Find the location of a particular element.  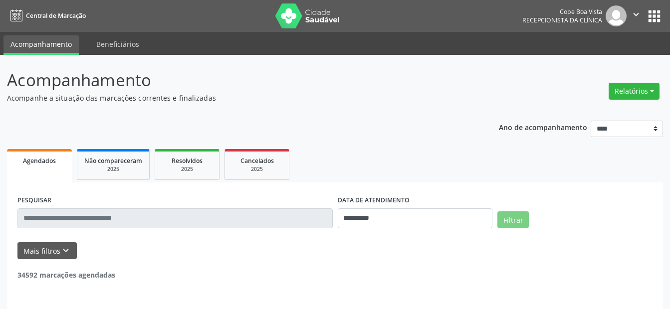

a: Beneficiários is located at coordinates (118, 44).